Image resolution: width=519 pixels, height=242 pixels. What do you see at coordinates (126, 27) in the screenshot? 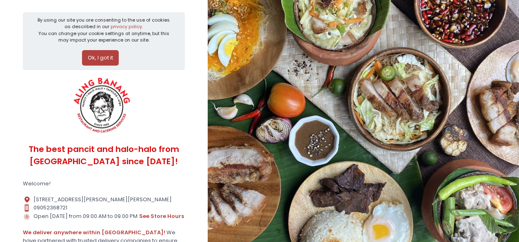
I see `a: privacy policy.` at bounding box center [126, 27].